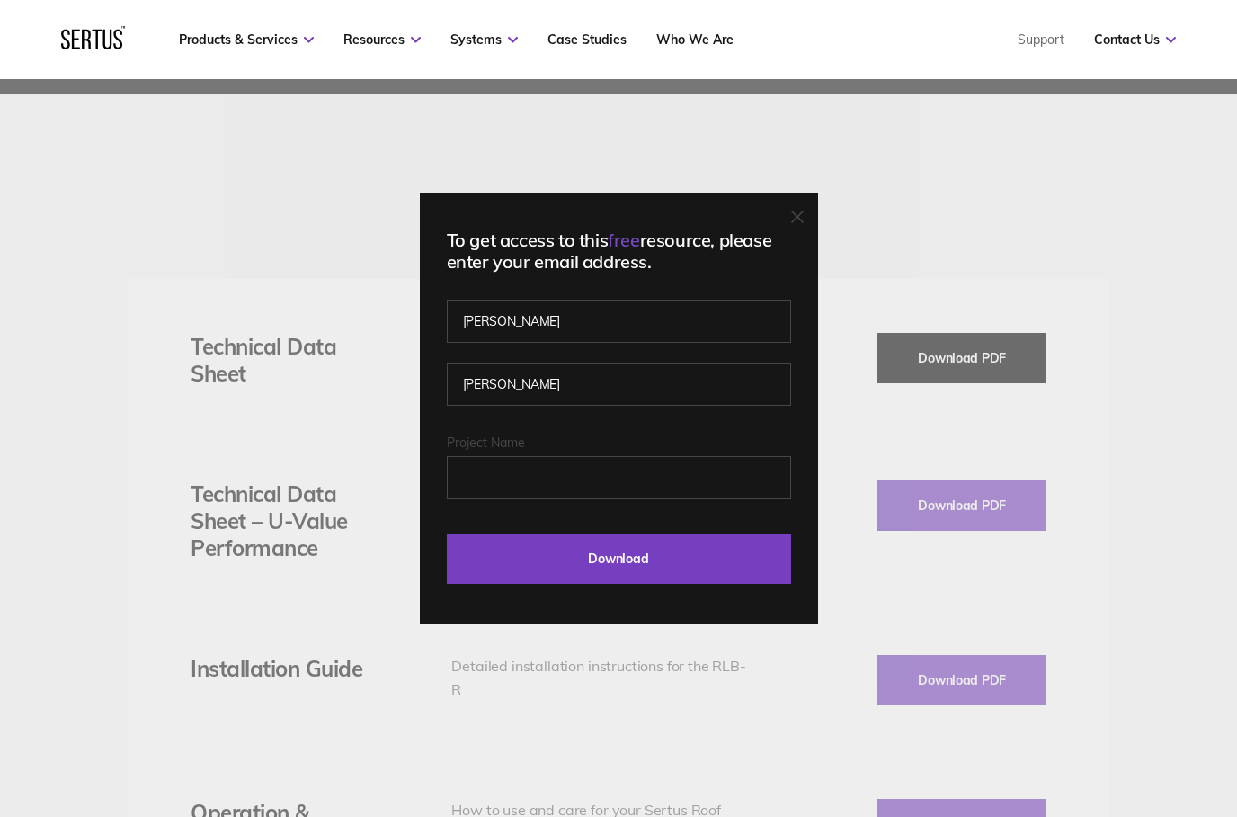 Image resolution: width=1237 pixels, height=817 pixels. I want to click on input: Last name*, so click(619, 384).